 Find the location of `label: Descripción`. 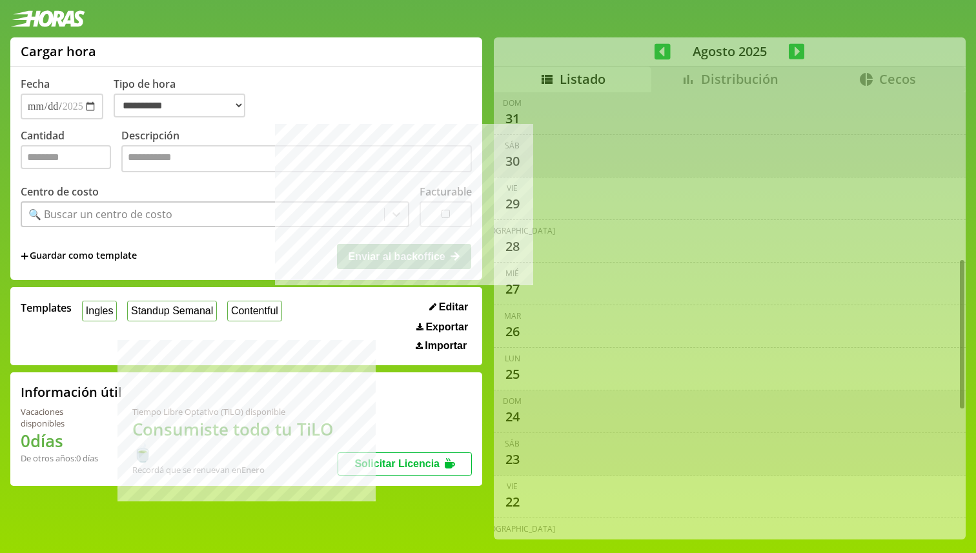

label: Descripción is located at coordinates (296, 152).